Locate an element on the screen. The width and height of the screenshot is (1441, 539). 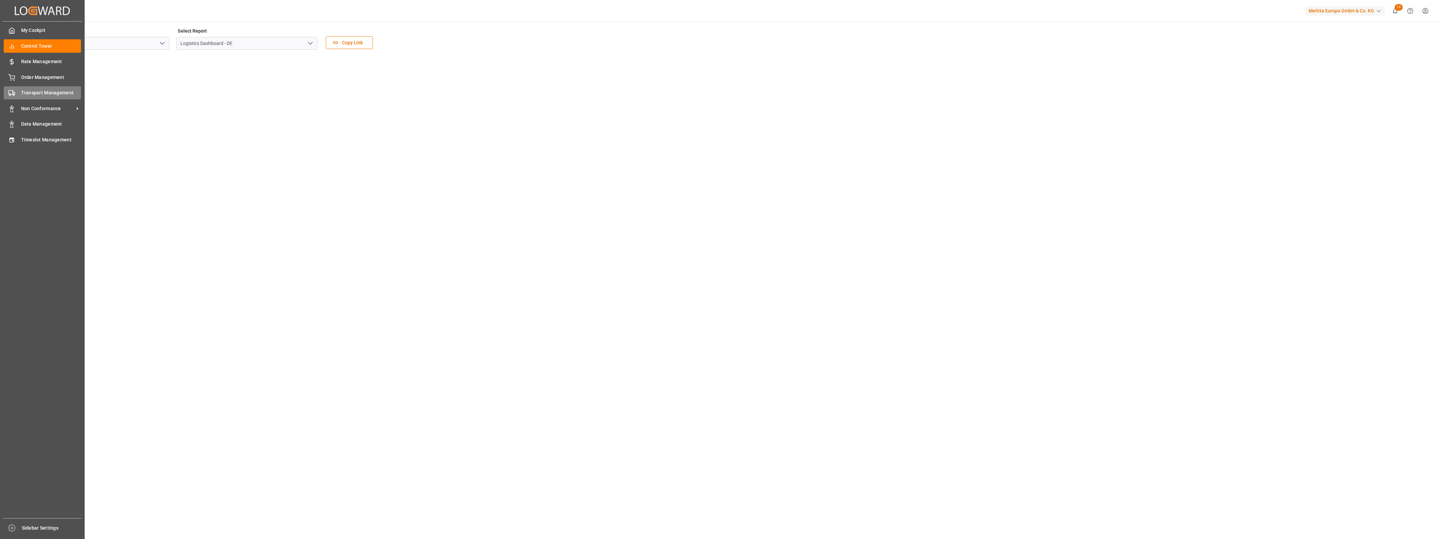
span: Rate Management is located at coordinates (51, 61).